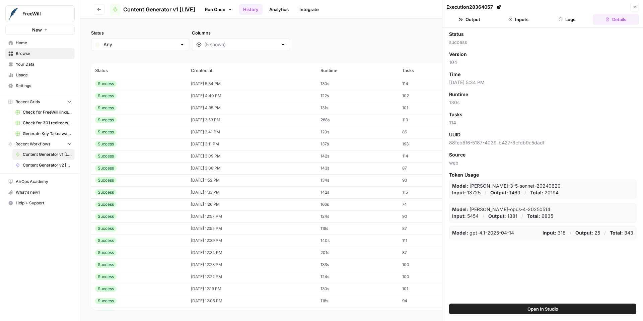  I want to click on td: 118s, so click(357, 301).